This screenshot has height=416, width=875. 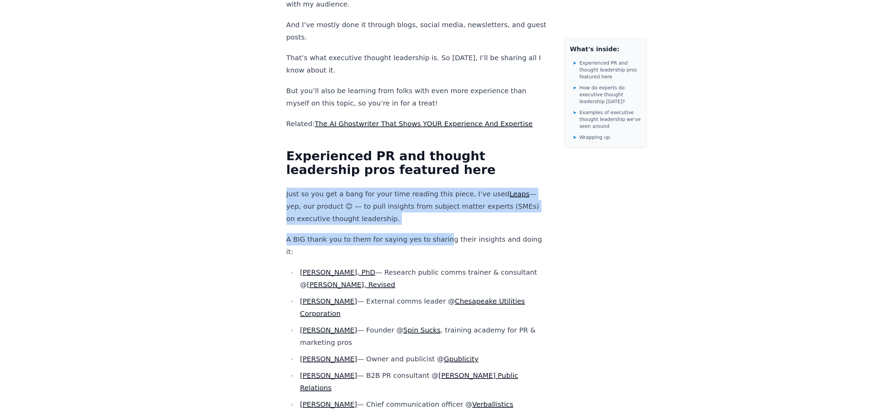 I want to click on a: The AI Ghostwriter That Shows YOUR Experience And Expertise, so click(x=423, y=124).